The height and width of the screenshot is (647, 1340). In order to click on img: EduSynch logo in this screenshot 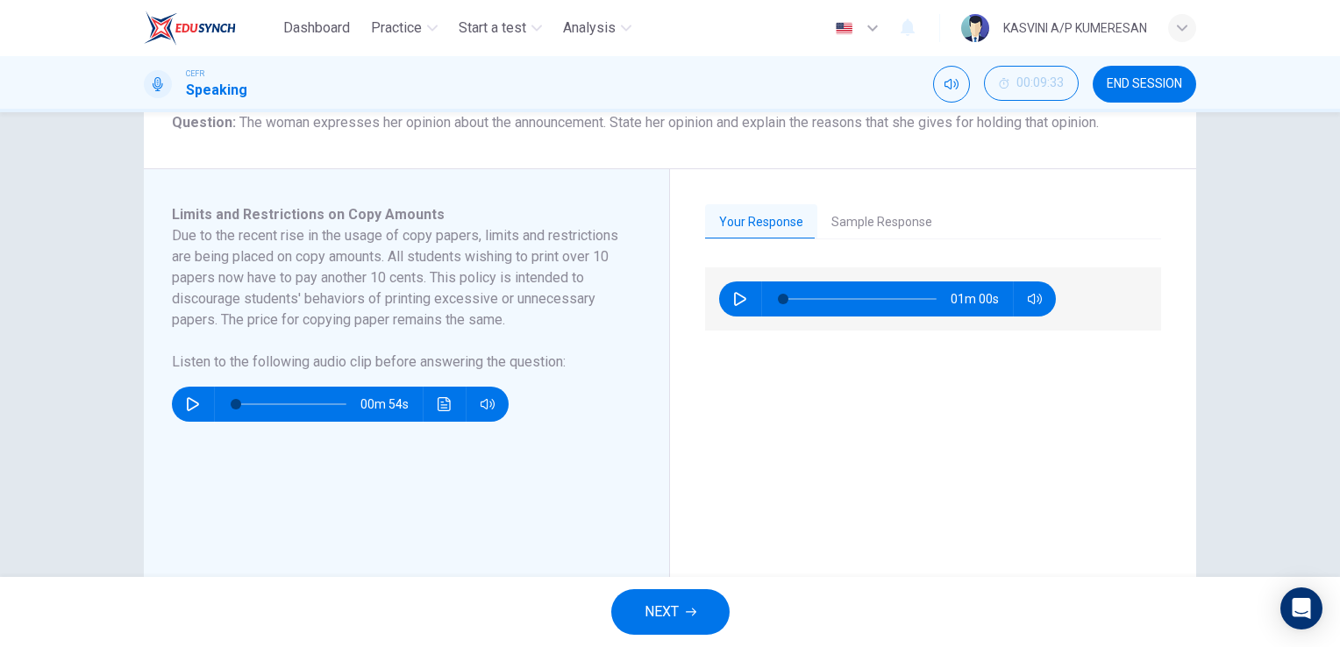, I will do `click(189, 28)`.